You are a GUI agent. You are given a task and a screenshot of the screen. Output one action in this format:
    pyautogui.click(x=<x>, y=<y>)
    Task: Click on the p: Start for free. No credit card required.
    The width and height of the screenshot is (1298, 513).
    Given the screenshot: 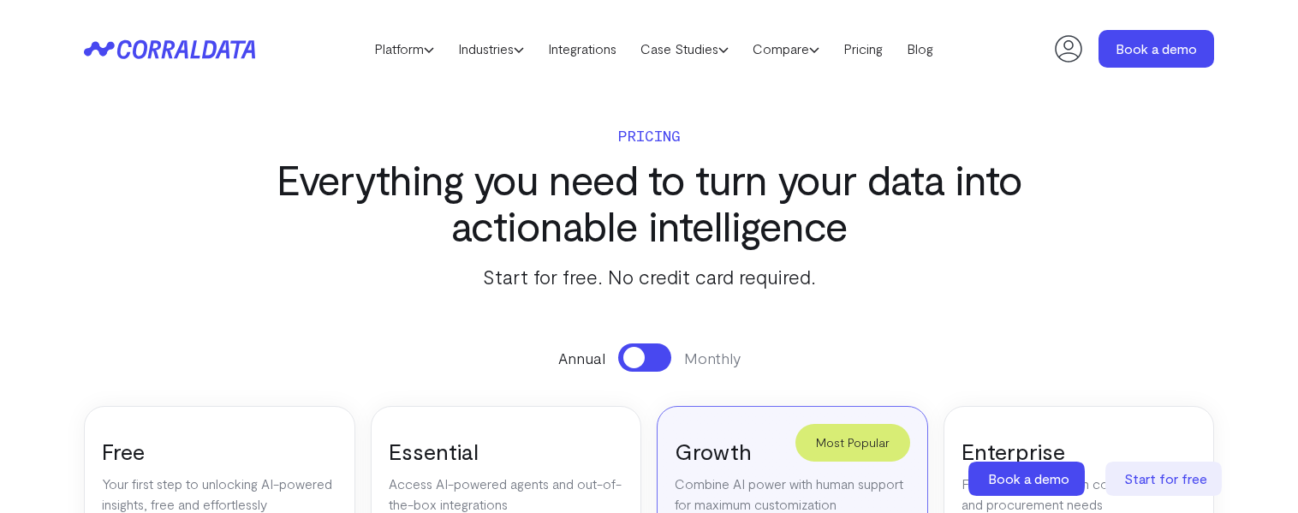 What is the action you would take?
    pyautogui.click(x=649, y=277)
    